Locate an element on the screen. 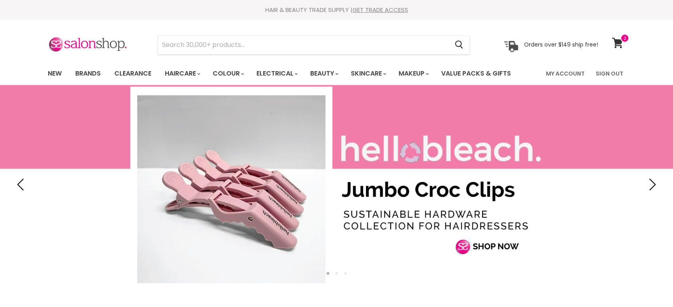 Image resolution: width=673 pixels, height=307 pixels. a: Brands is located at coordinates (88, 74).